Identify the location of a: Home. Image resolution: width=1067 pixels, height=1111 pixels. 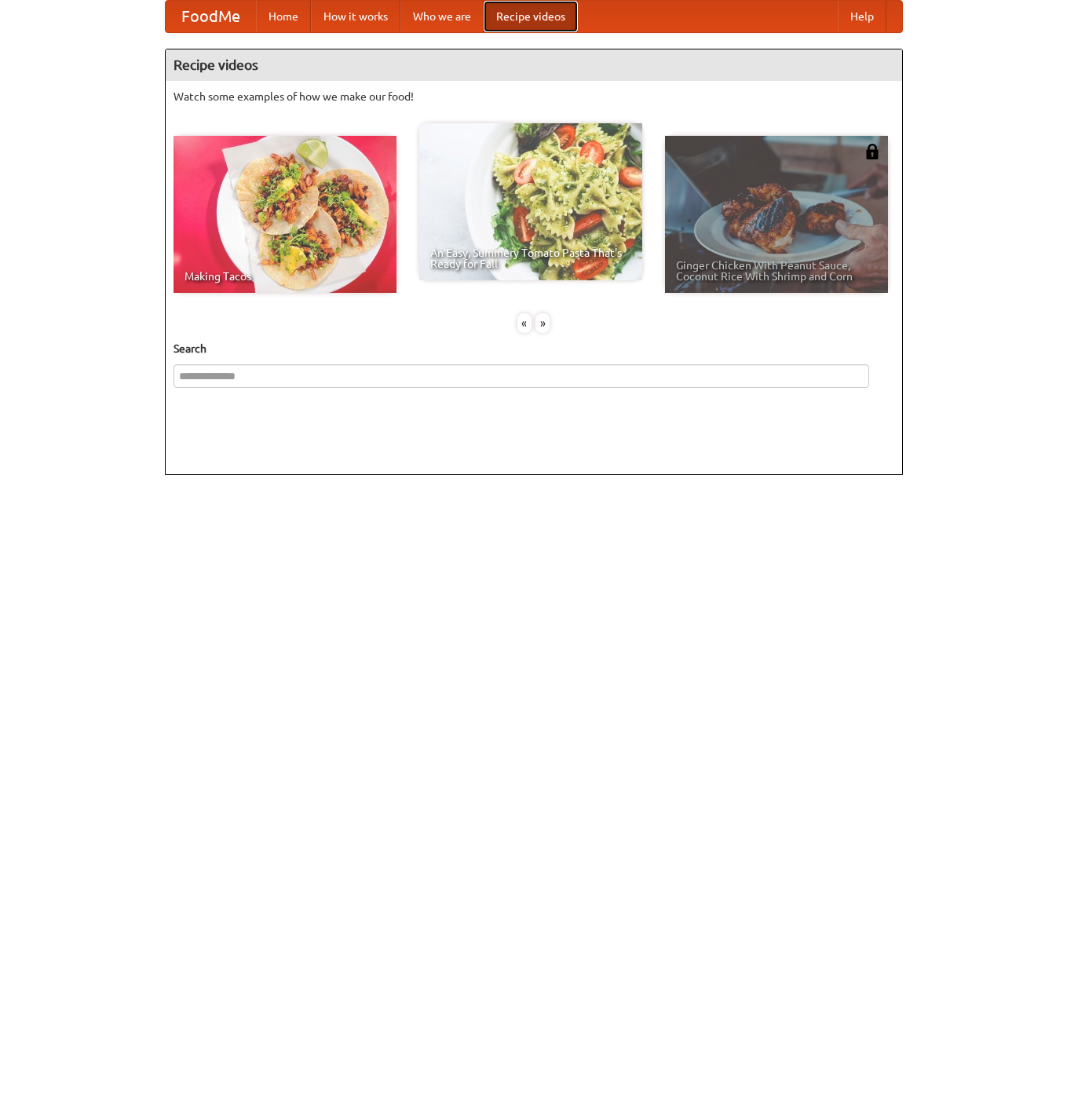
(283, 16).